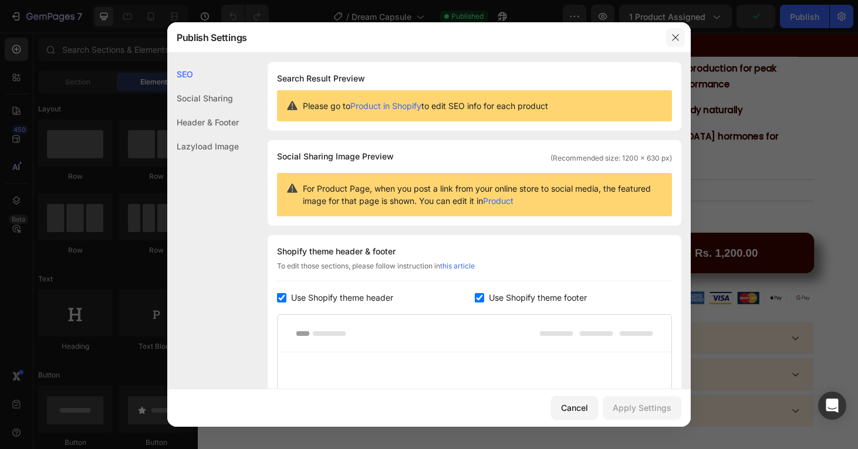 The image size is (858, 449). What do you see at coordinates (642, 408) in the screenshot?
I see `button: Apply Settings` at bounding box center [642, 408].